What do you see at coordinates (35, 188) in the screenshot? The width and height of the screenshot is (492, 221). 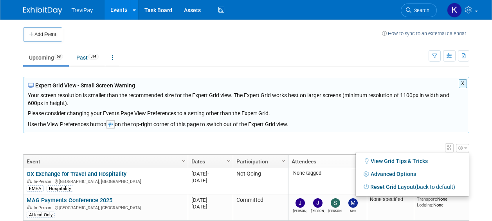 I see `div: EMEA` at bounding box center [35, 188].